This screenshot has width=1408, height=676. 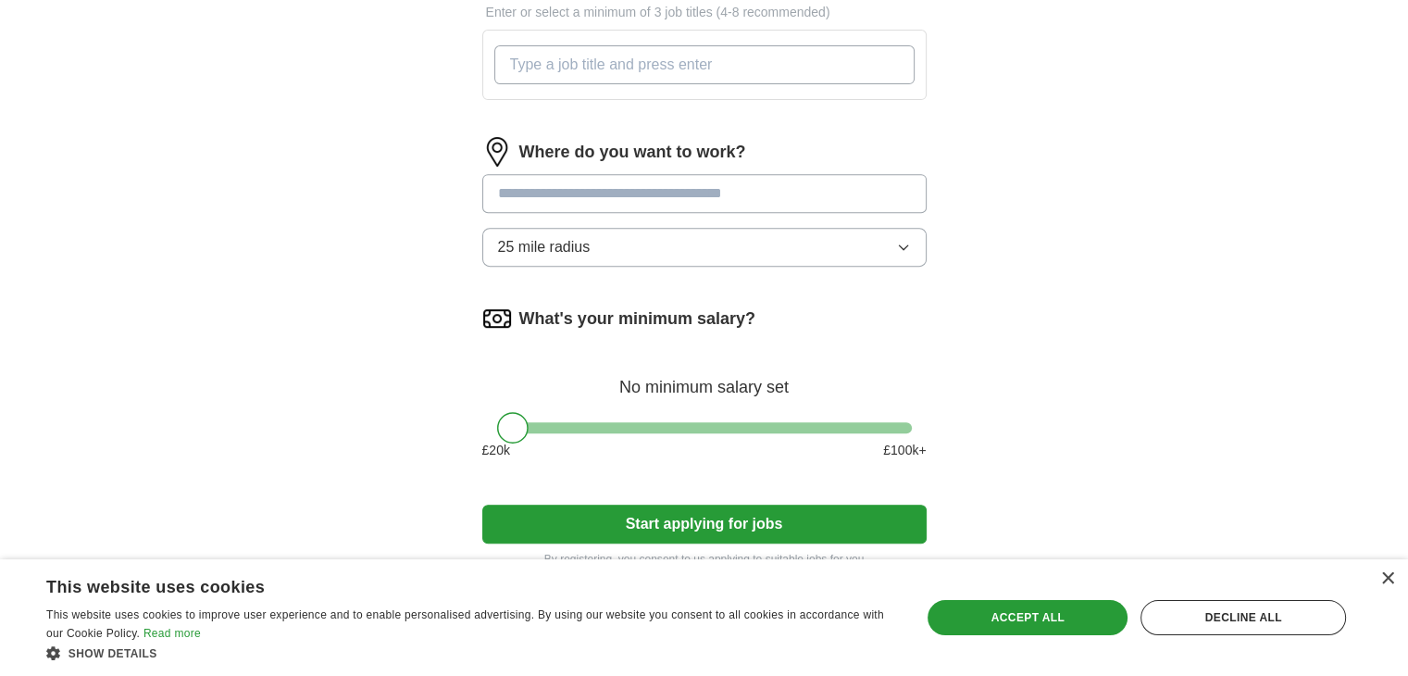 What do you see at coordinates (497, 319) in the screenshot?
I see `img: salary.png` at bounding box center [497, 319].